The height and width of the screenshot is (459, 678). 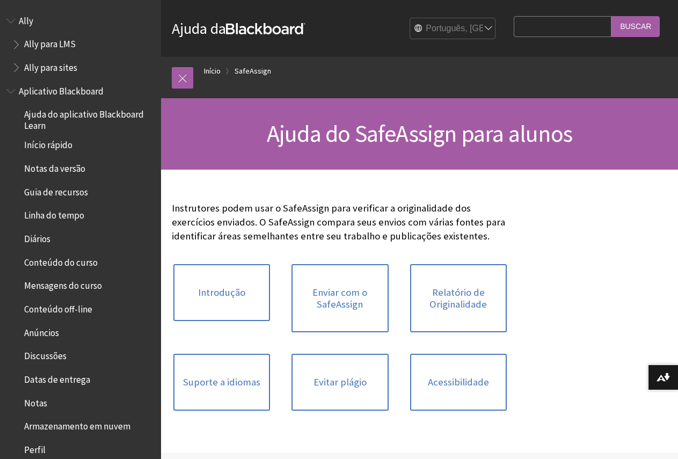 What do you see at coordinates (58, 307) in the screenshot?
I see `span: Conteúdo off-line` at bounding box center [58, 307].